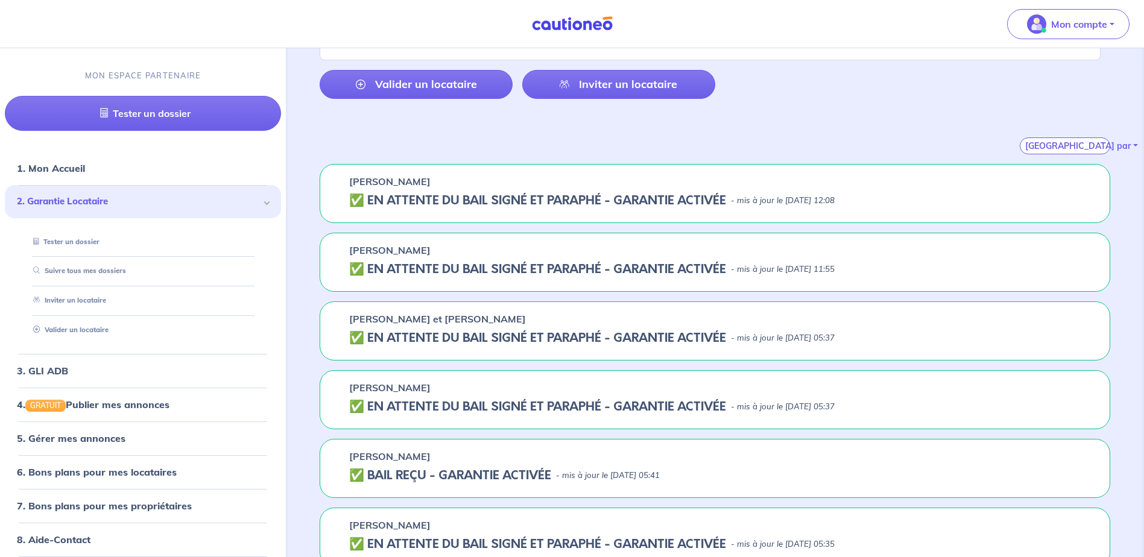 The image size is (1144, 557). What do you see at coordinates (572, 24) in the screenshot?
I see `img: Cautioneo` at bounding box center [572, 24].